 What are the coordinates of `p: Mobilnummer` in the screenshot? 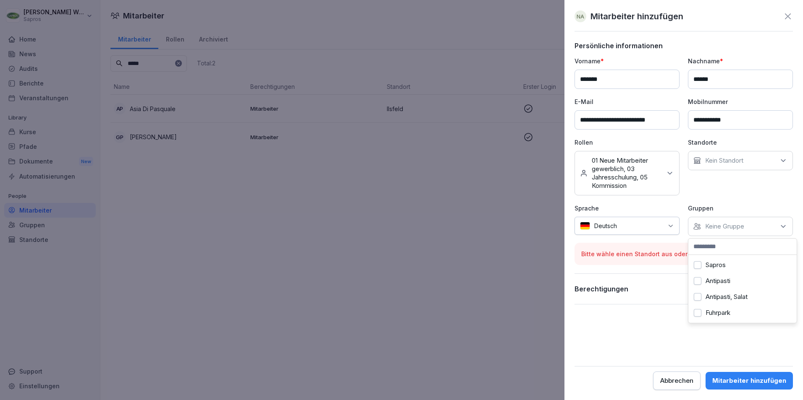 It's located at (740, 102).